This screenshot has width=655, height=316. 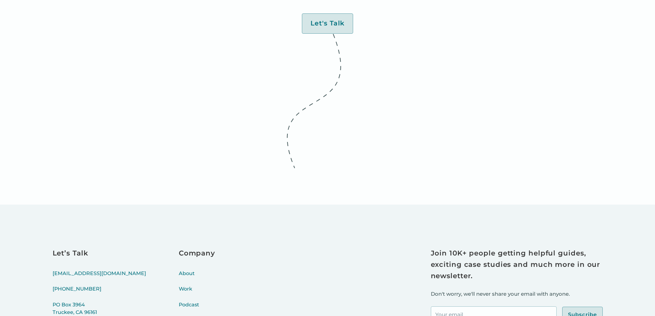 What do you see at coordinates (197, 278) in the screenshot?
I see `a: About` at bounding box center [197, 278].